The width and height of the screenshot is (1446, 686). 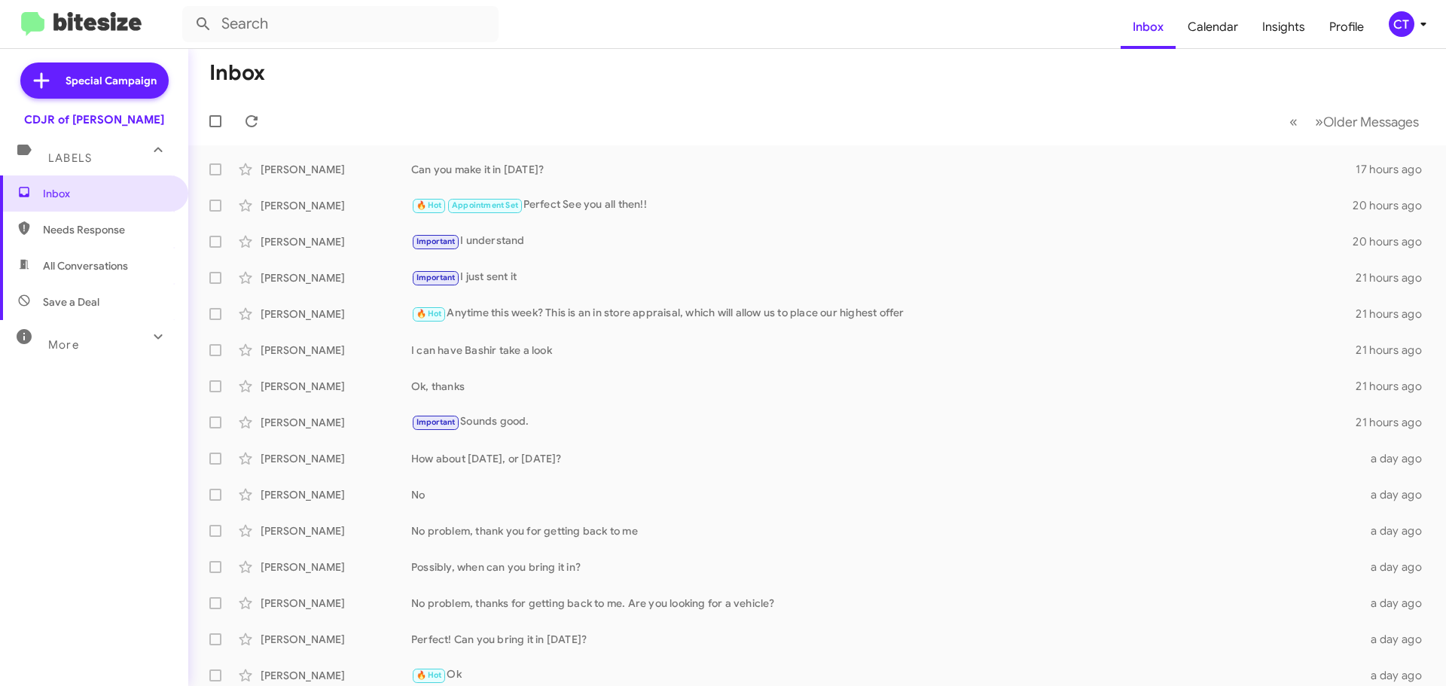 What do you see at coordinates (882, 205) in the screenshot?
I see `div: Perfect See you all then!!` at bounding box center [882, 205].